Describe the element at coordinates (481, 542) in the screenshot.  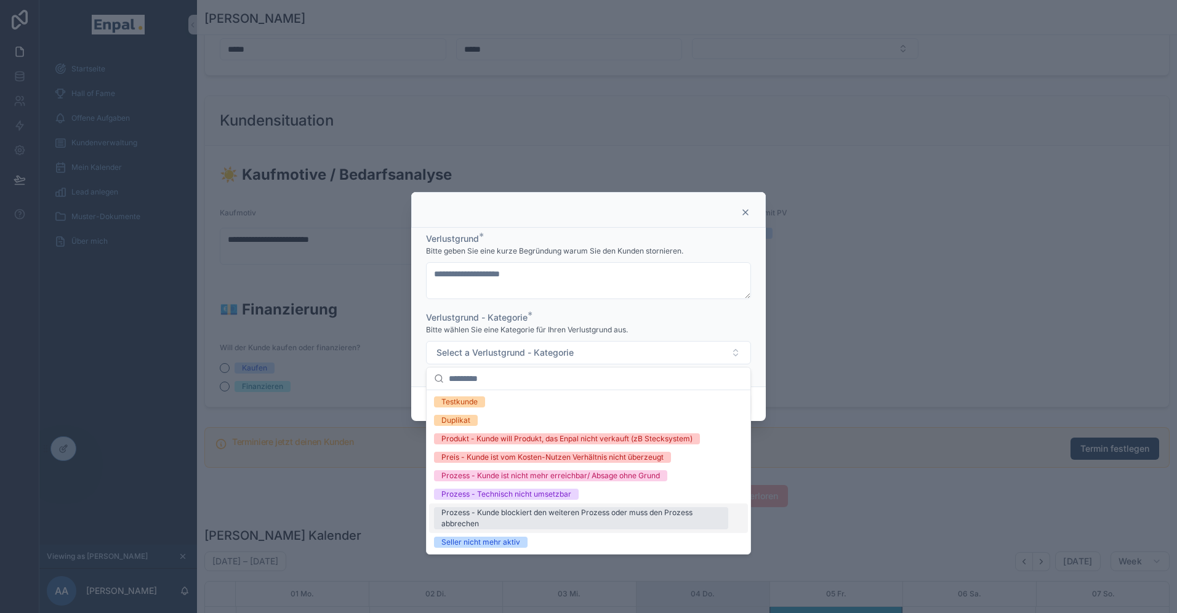
I see `div: Seller nicht mehr aktiv` at that location.